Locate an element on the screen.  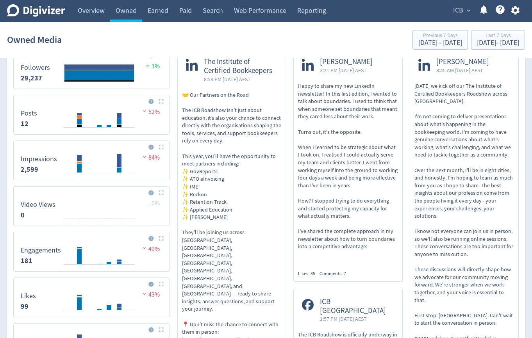
span: 43% is located at coordinates (150, 295).